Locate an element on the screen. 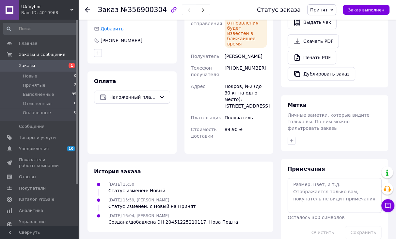 The image size is (396, 239). span: Оплата is located at coordinates (105, 81).